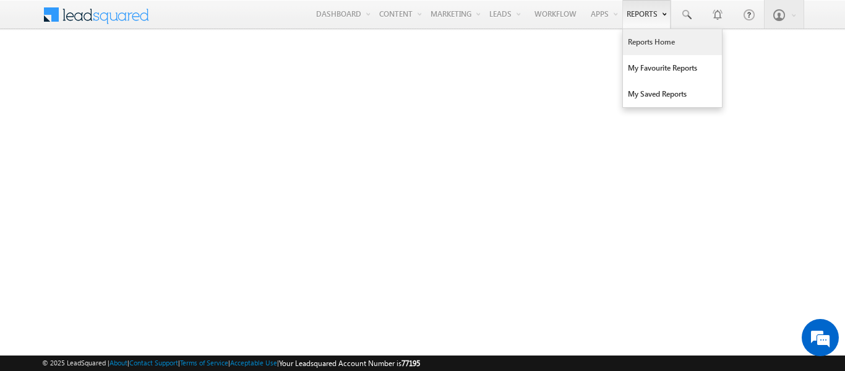  Describe the element at coordinates (673, 42) in the screenshot. I see `a: Reports Home` at that location.